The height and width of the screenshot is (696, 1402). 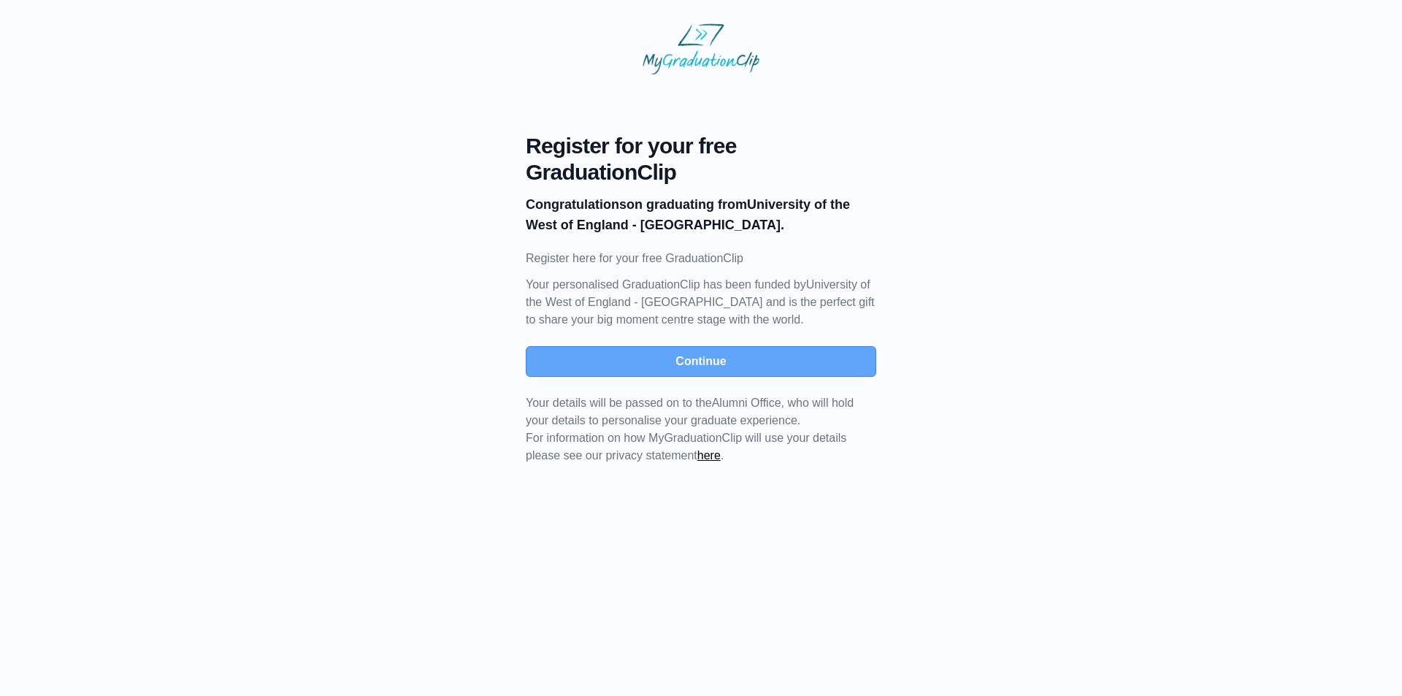 I want to click on span: GraduationClip, so click(x=701, y=172).